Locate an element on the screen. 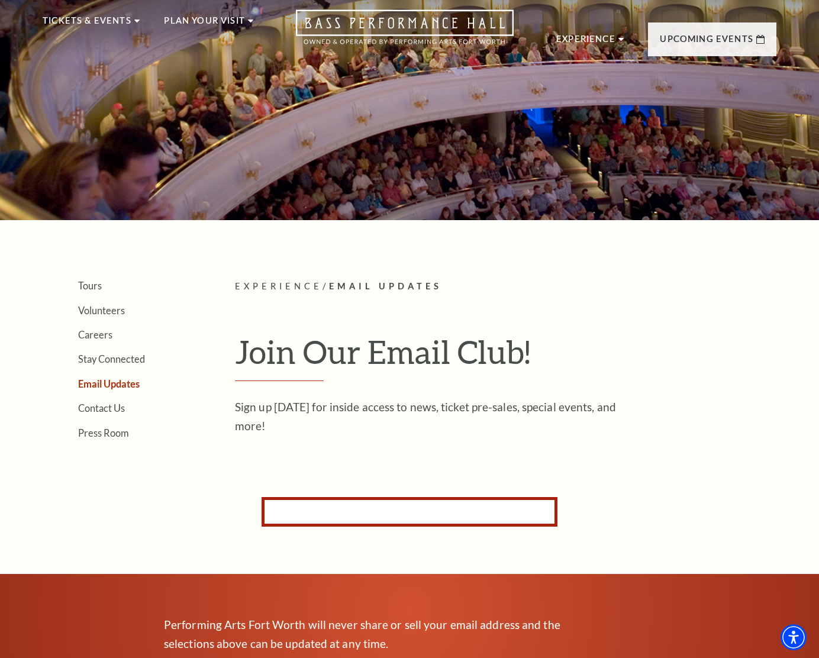  span: Email Updates is located at coordinates (385, 286).